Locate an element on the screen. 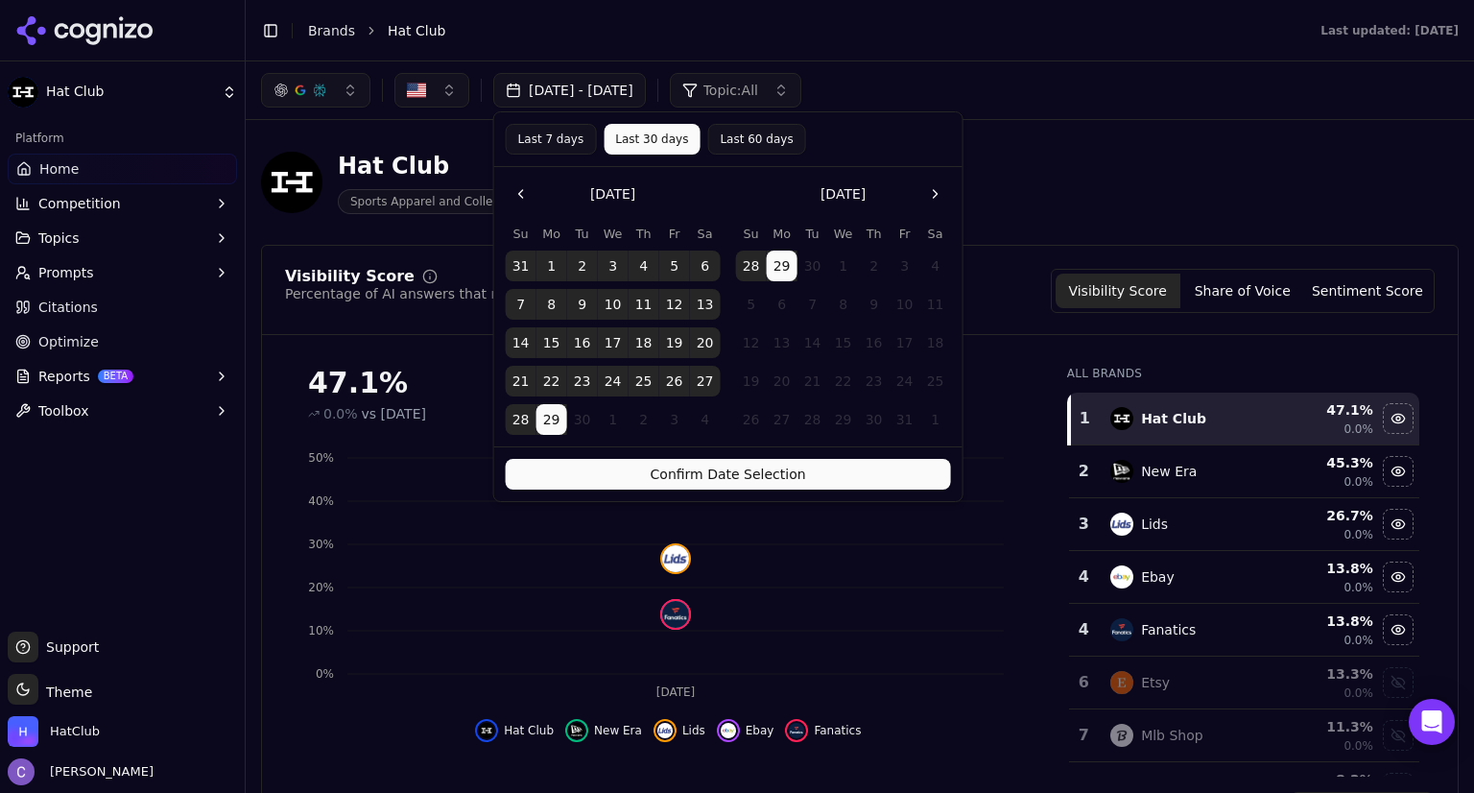 The image size is (1474, 793). span: Lids is located at coordinates (694, 730).